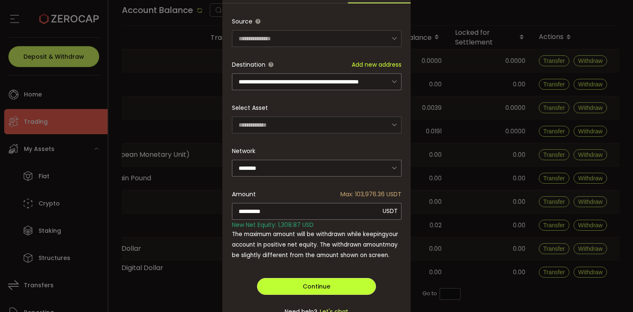  Describe the element at coordinates (315, 250) in the screenshot. I see `span: may be slightly different from the amount shown on screen.` at that location.